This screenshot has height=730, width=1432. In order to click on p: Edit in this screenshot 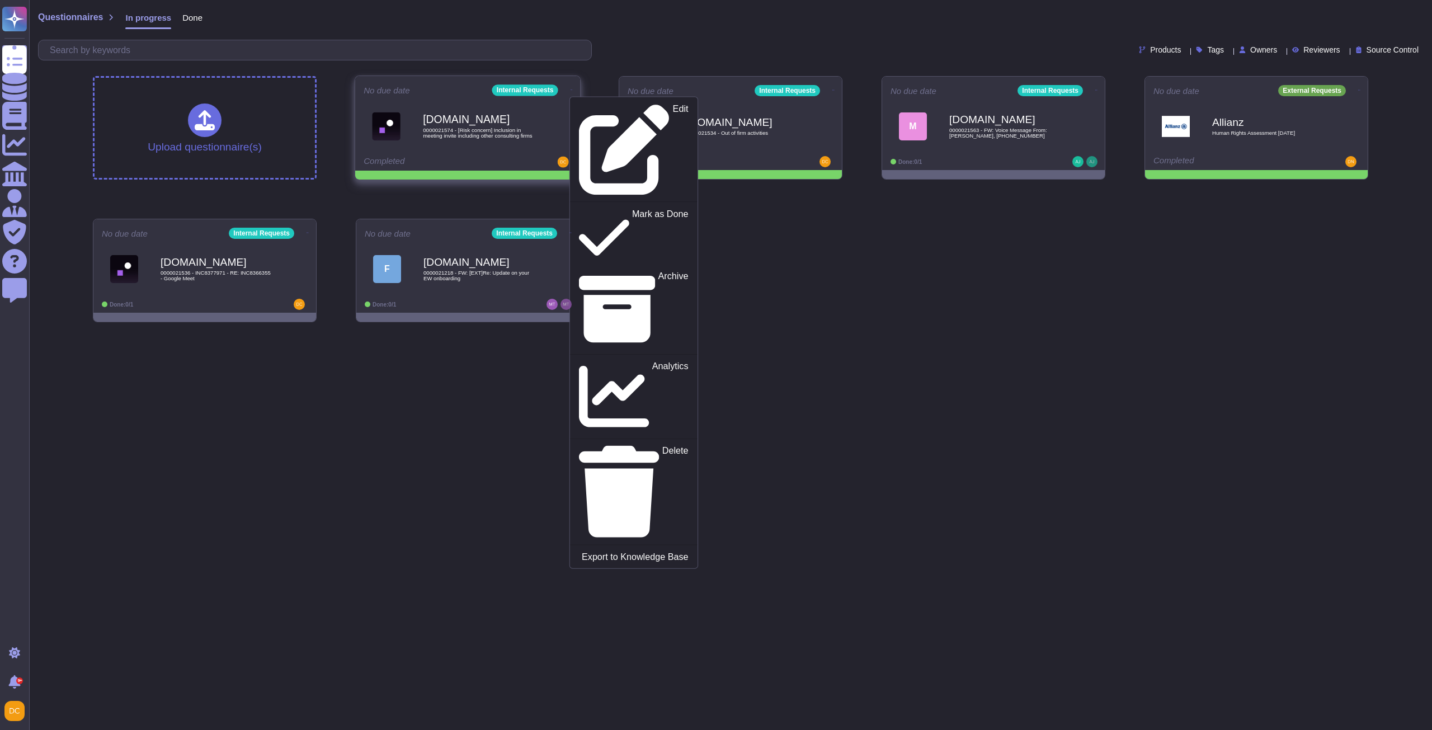, I will do `click(681, 150)`.